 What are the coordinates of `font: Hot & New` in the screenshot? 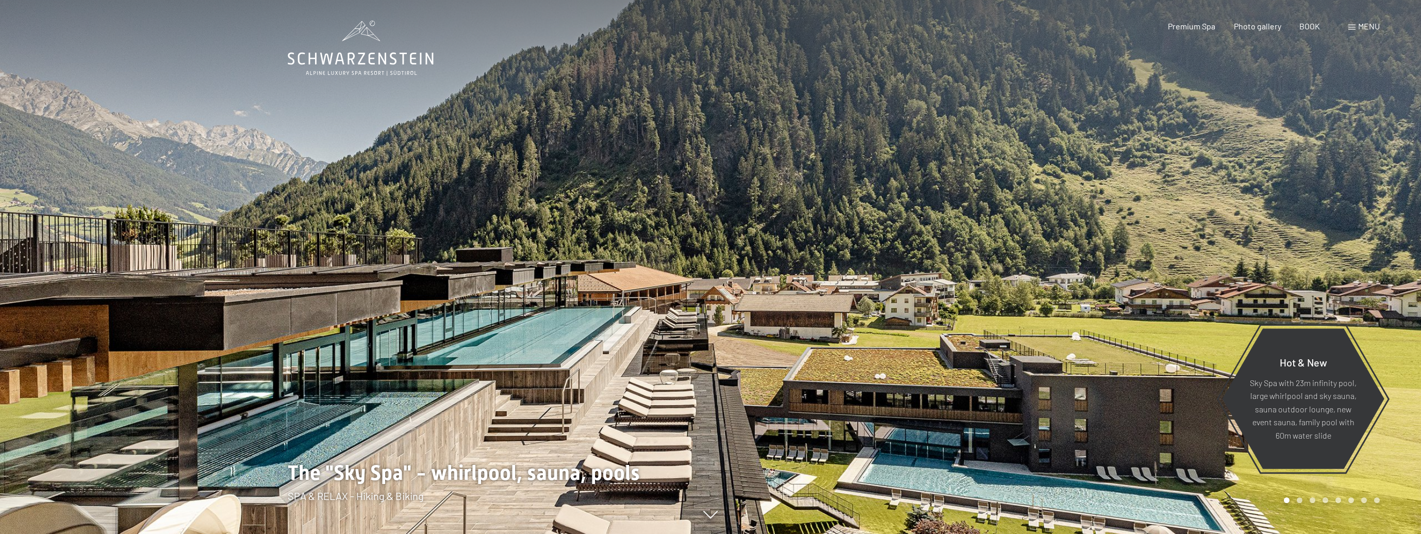 It's located at (1303, 362).